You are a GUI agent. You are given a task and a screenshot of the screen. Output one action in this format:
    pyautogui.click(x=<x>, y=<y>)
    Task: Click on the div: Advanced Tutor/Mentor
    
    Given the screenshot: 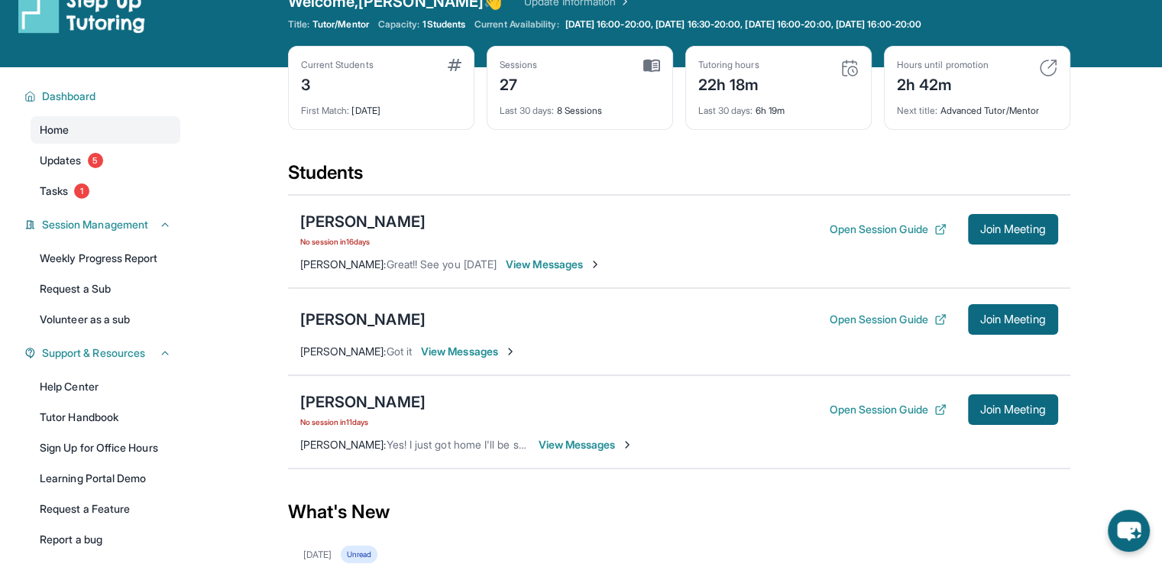 What is the action you would take?
    pyautogui.click(x=977, y=106)
    